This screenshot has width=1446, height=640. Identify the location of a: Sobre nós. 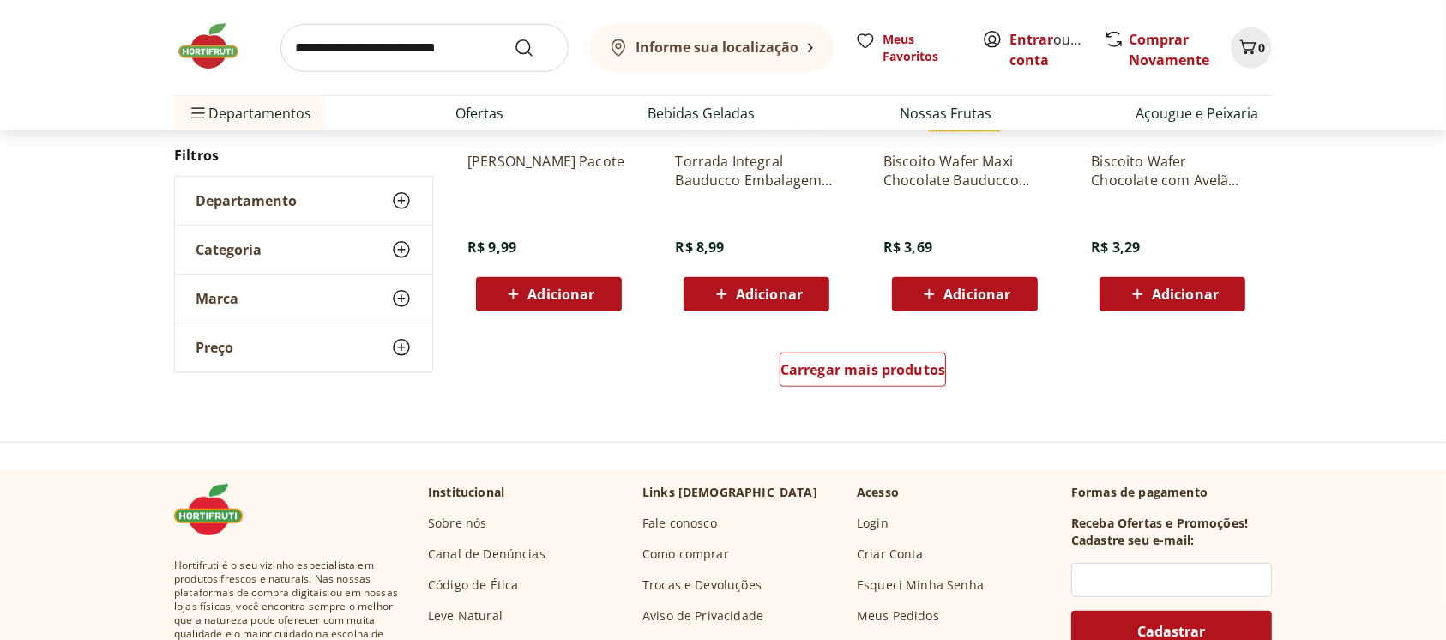
(457, 523).